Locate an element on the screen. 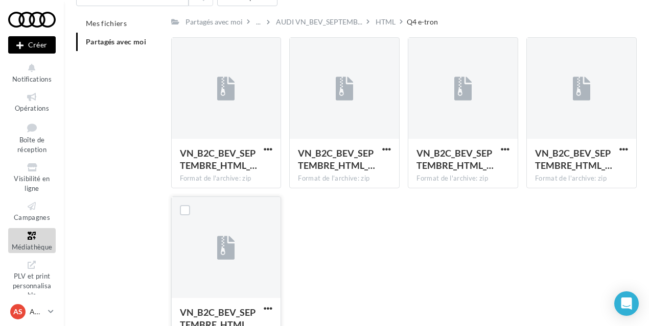 This screenshot has height=326, width=649. a: Campagnes is located at coordinates (32, 211).